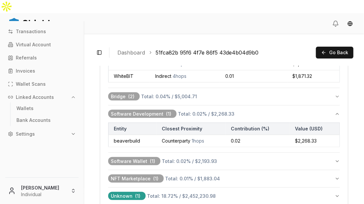  What do you see at coordinates (133, 141) in the screenshot?
I see `td: beaverbuild` at bounding box center [133, 141].